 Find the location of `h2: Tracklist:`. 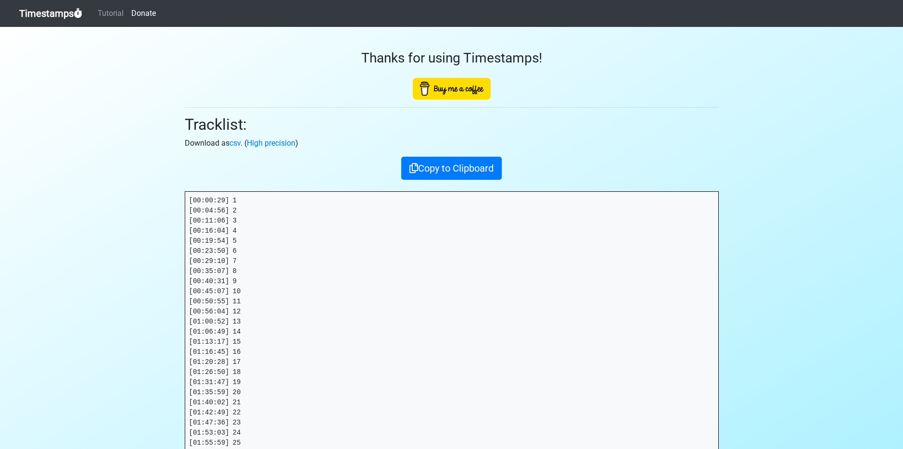

h2: Tracklist: is located at coordinates (452, 125).